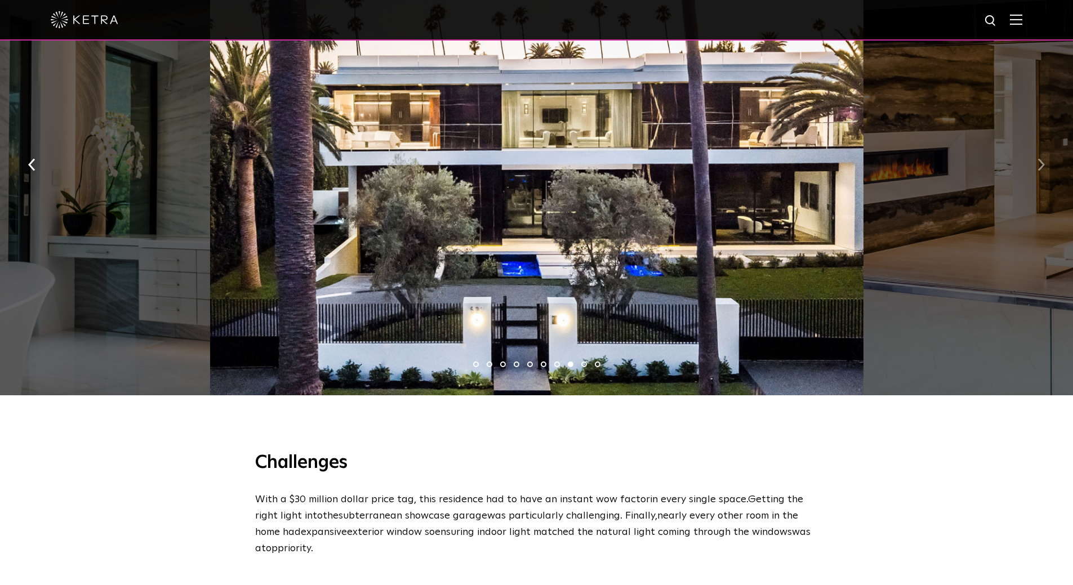 This screenshot has height=585, width=1073. I want to click on img: arrow-left-black.svg, so click(32, 165).